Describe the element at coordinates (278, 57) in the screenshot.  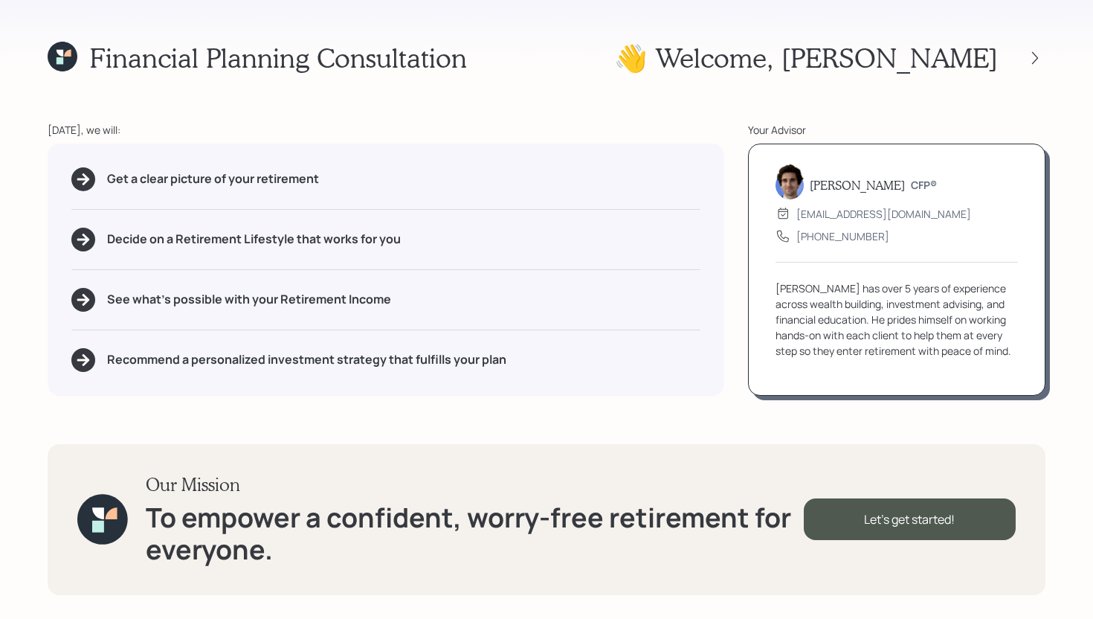
I see `h1: Financial Planning Consultation` at that location.